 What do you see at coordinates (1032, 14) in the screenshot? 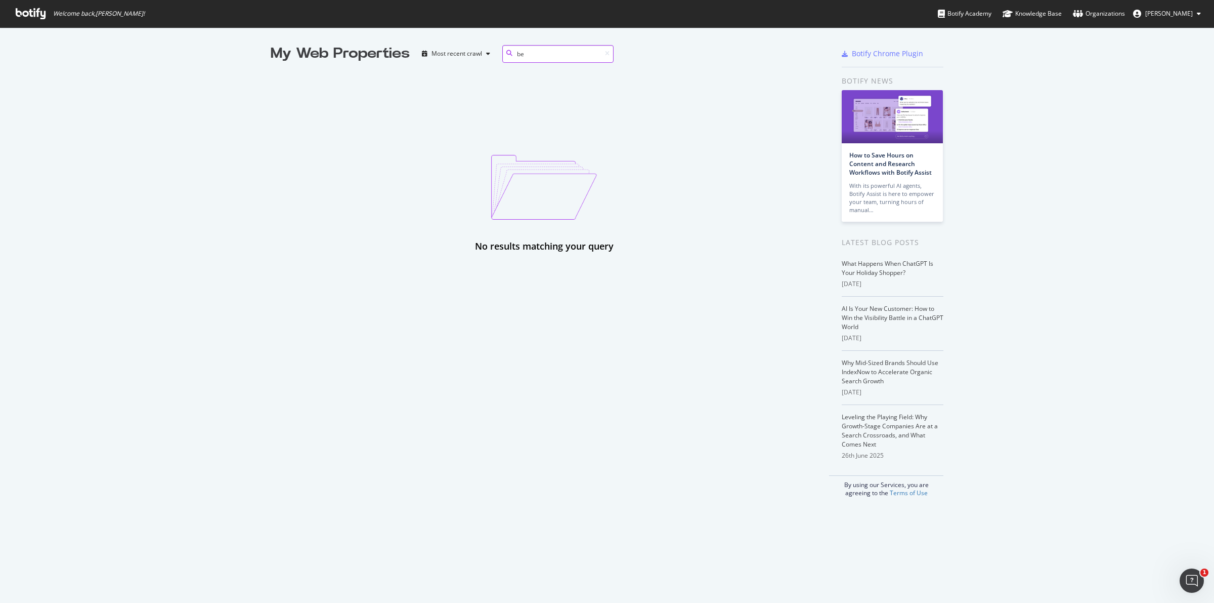
I see `div: Knowledge Base` at bounding box center [1032, 14].